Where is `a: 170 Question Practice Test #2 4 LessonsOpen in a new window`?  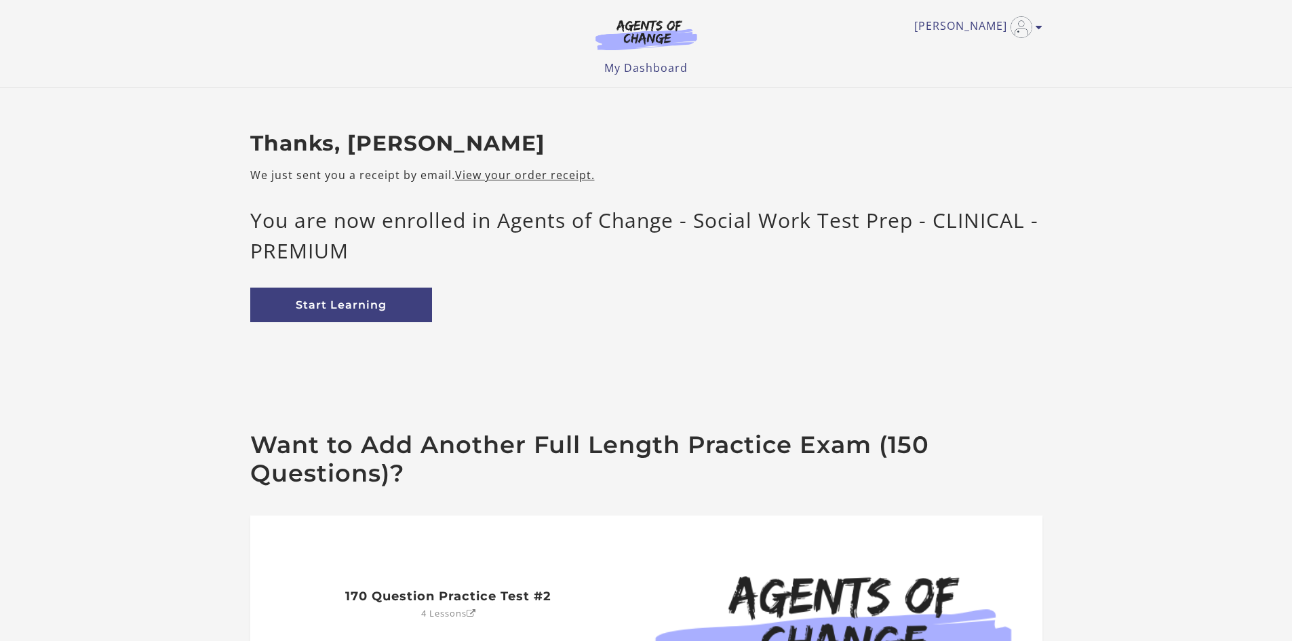
a: 170 Question Practice Test #2 4 LessonsOpen in a new window is located at coordinates (448, 593).